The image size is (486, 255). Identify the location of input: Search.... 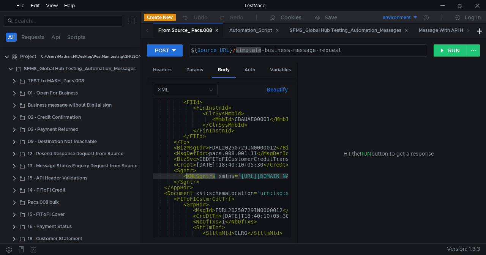
(66, 21).